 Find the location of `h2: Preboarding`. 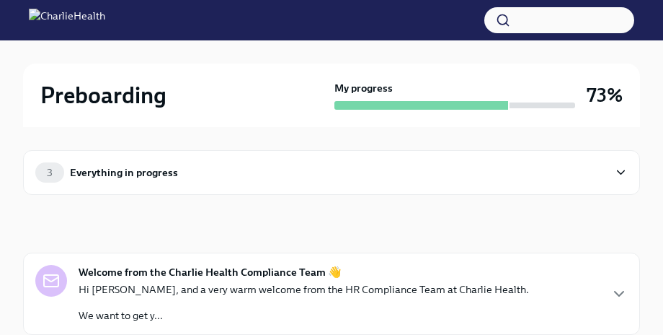

h2: Preboarding is located at coordinates (103, 95).